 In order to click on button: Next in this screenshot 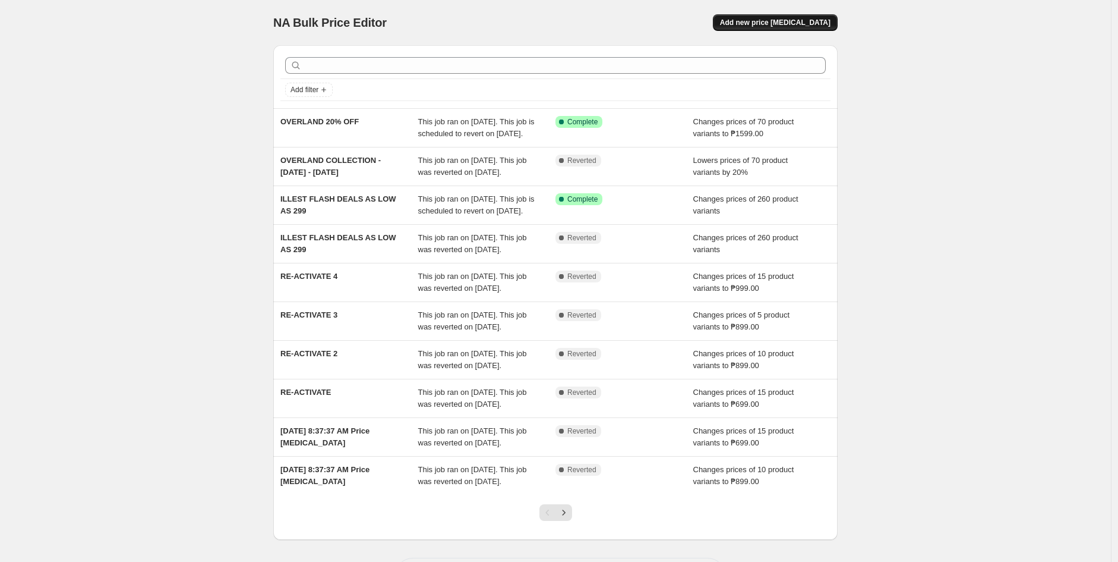, I will do `click(564, 512)`.